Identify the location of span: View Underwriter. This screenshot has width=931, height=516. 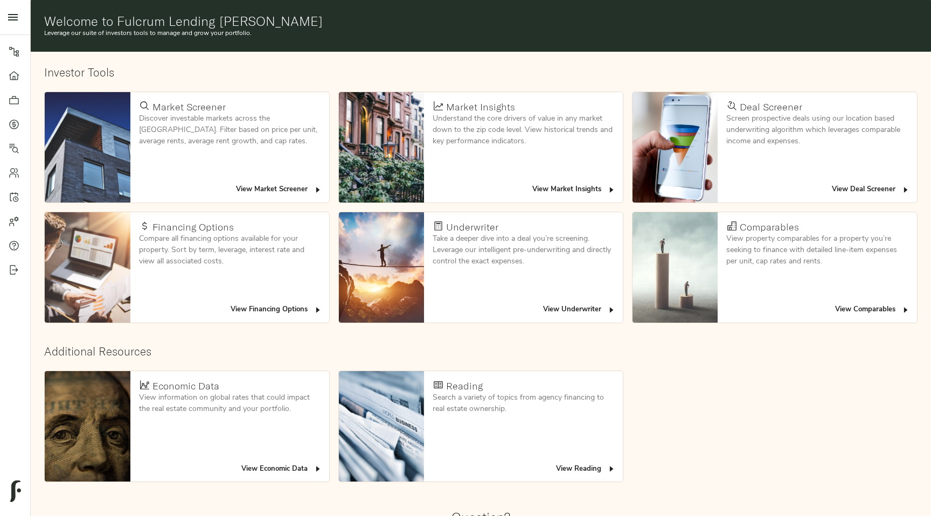
(579, 310).